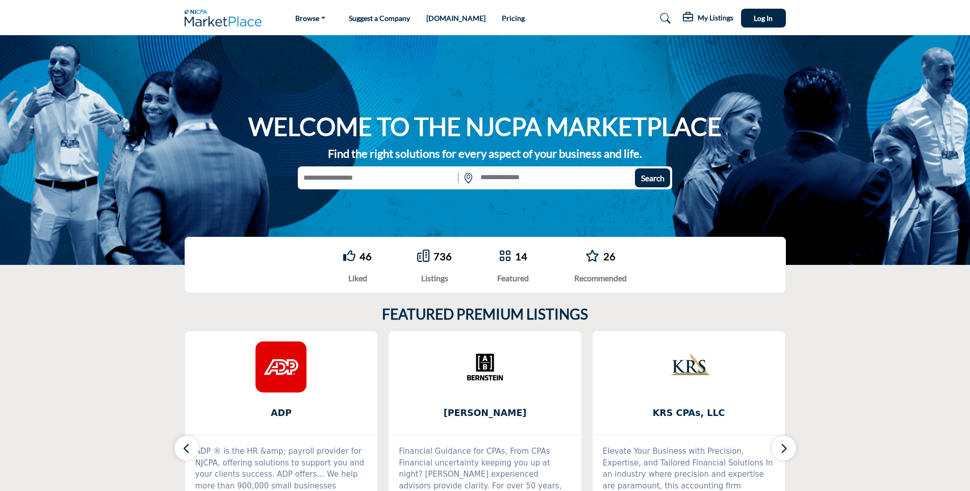 The height and width of the screenshot is (491, 970). I want to click on img: KRS CPAs, LLC, so click(689, 367).